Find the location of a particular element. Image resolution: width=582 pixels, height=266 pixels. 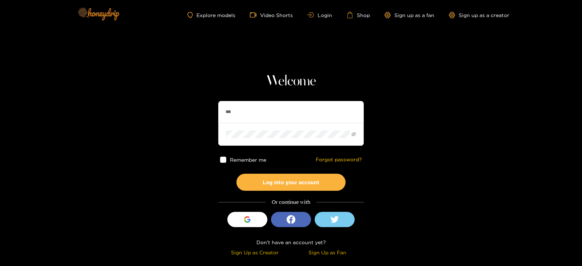

span: Remember me is located at coordinates (248, 160).